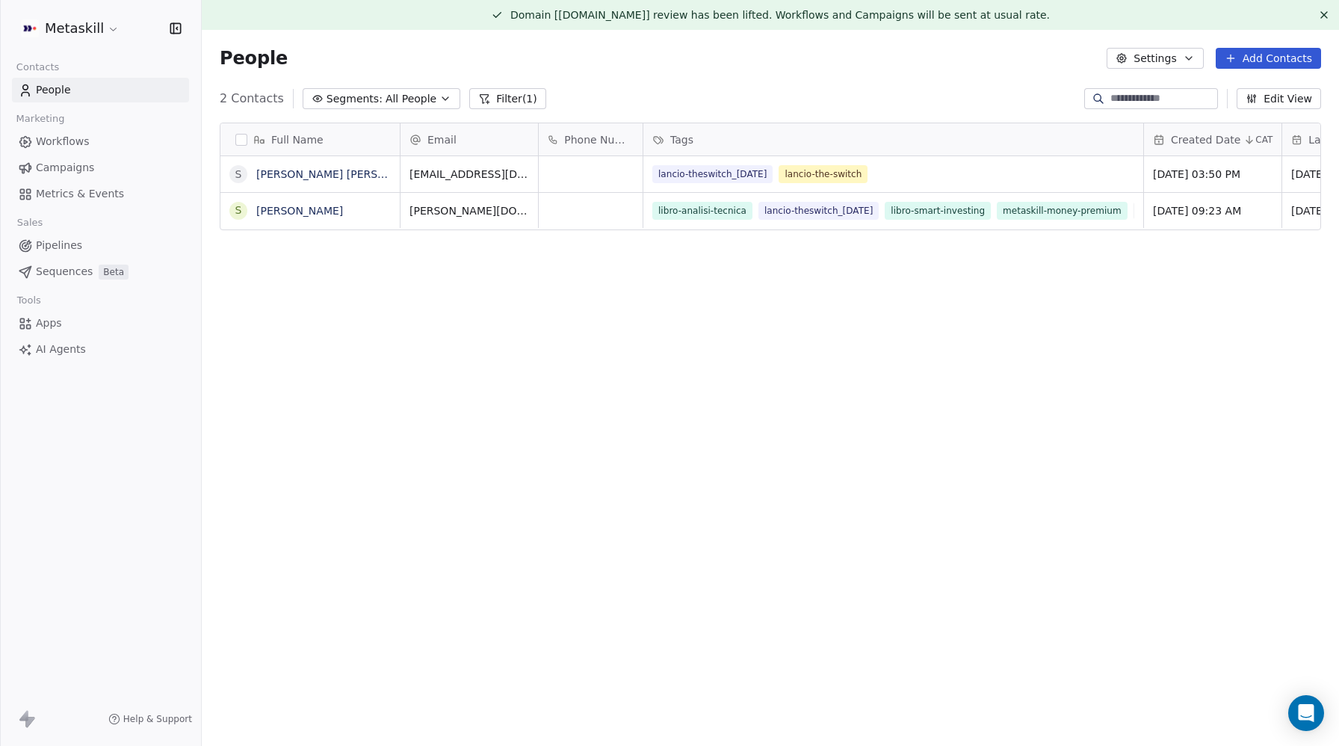 The width and height of the screenshot is (1339, 746). Describe the element at coordinates (1205, 140) in the screenshot. I see `span: Created Date` at that location.